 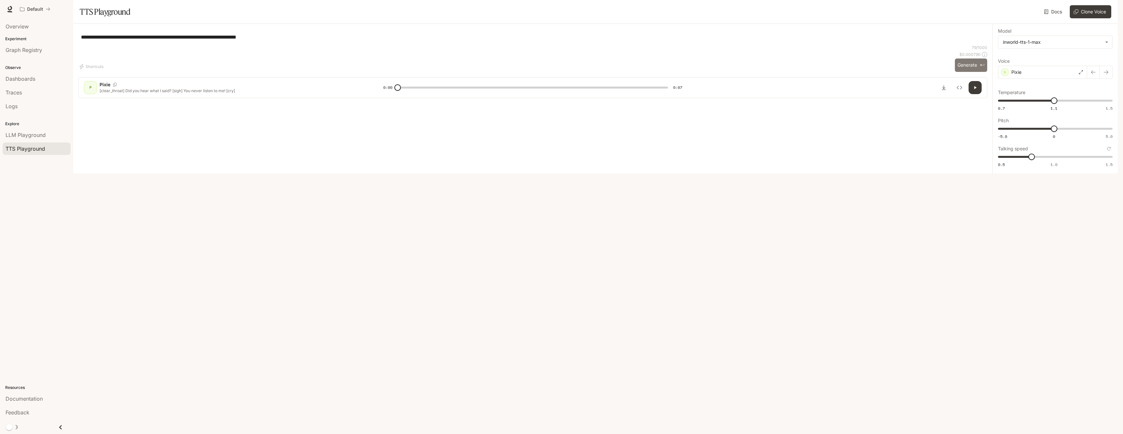 I want to click on span: 0:00, so click(x=388, y=88).